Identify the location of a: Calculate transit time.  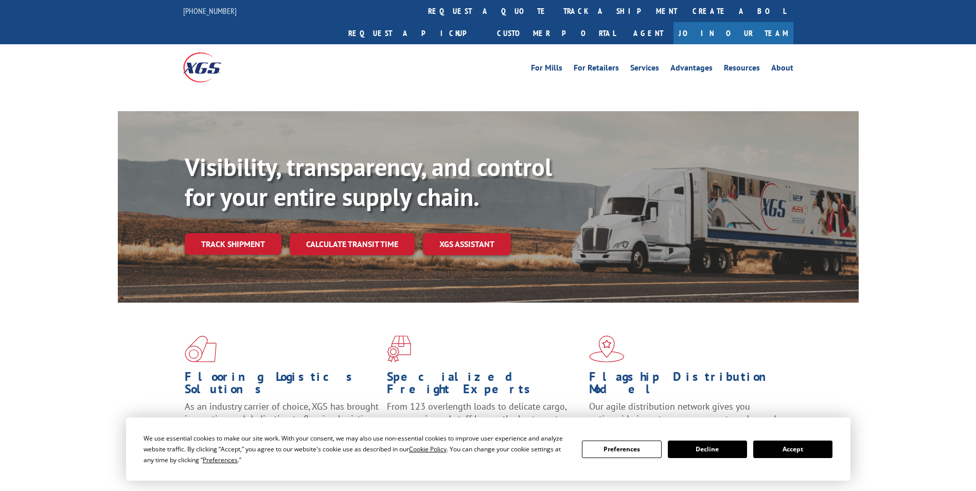
(352, 244).